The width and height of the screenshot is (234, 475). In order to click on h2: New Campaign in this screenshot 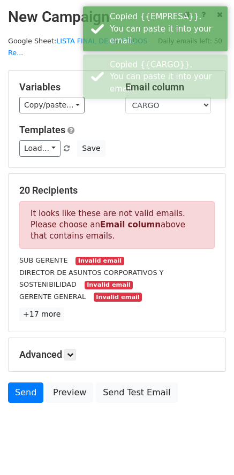, I will do `click(117, 17)`.